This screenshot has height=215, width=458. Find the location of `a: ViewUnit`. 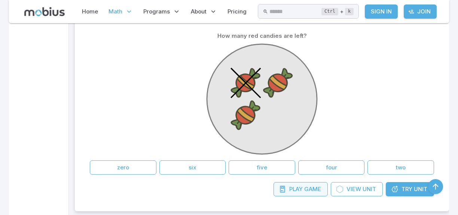

a: ViewUnit is located at coordinates (356, 189).